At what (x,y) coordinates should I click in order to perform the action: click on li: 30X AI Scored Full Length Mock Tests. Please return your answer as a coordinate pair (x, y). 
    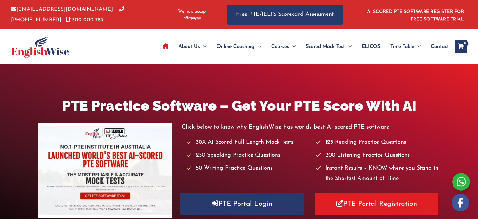
    Looking at the image, I should click on (248, 142).